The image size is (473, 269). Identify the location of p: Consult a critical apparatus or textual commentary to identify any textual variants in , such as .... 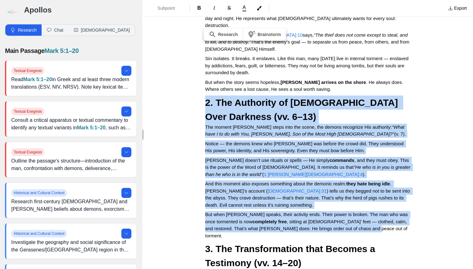
(71, 124).